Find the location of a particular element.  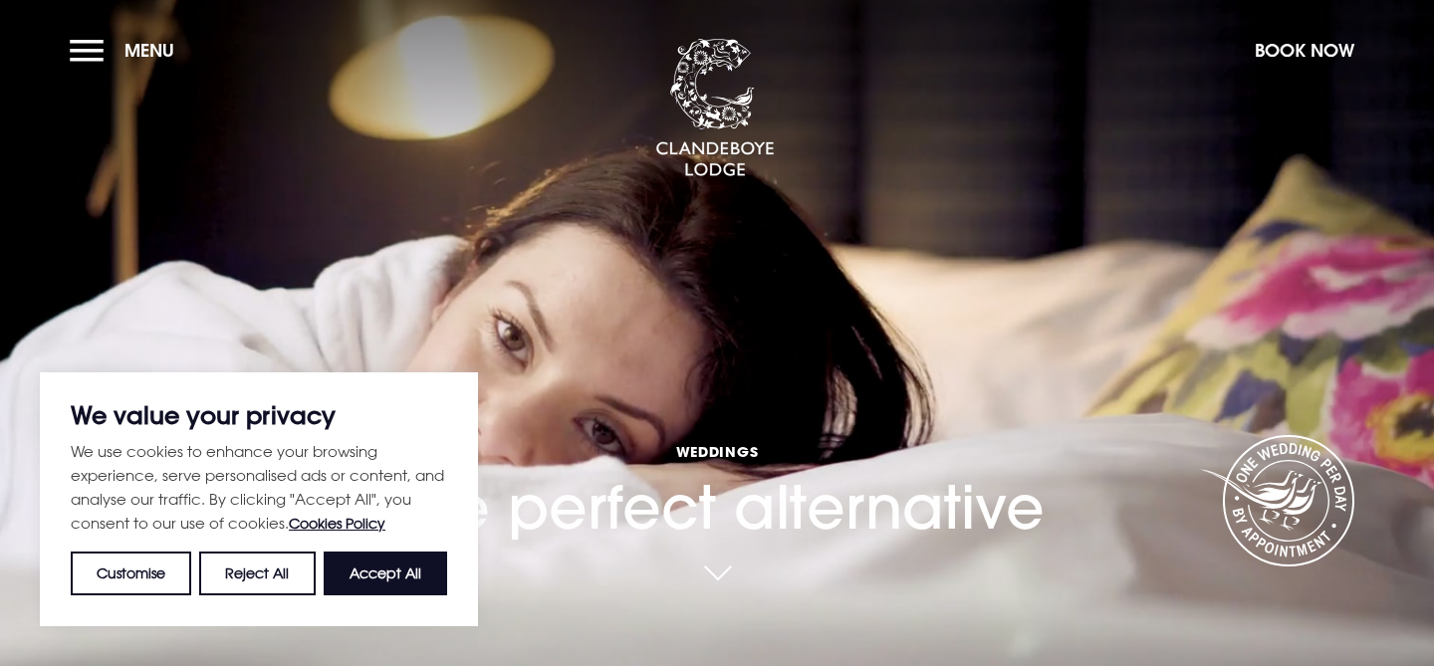

div: We value your privacy is located at coordinates (259, 499).